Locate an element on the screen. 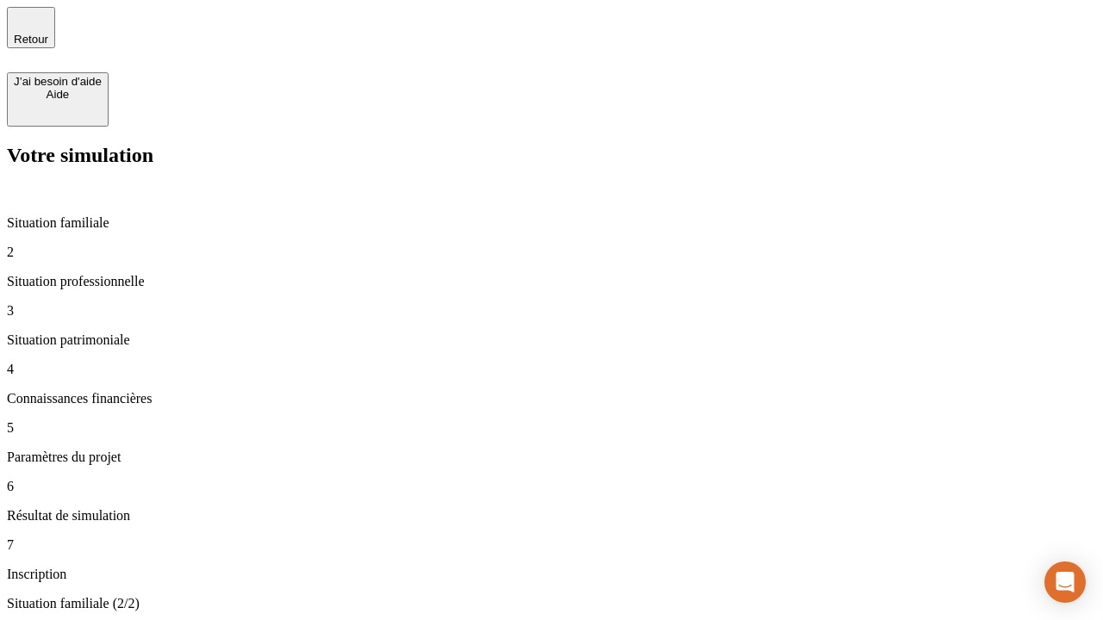 The image size is (1103, 620). p: Situation familiale (2/2) is located at coordinates (551, 604).